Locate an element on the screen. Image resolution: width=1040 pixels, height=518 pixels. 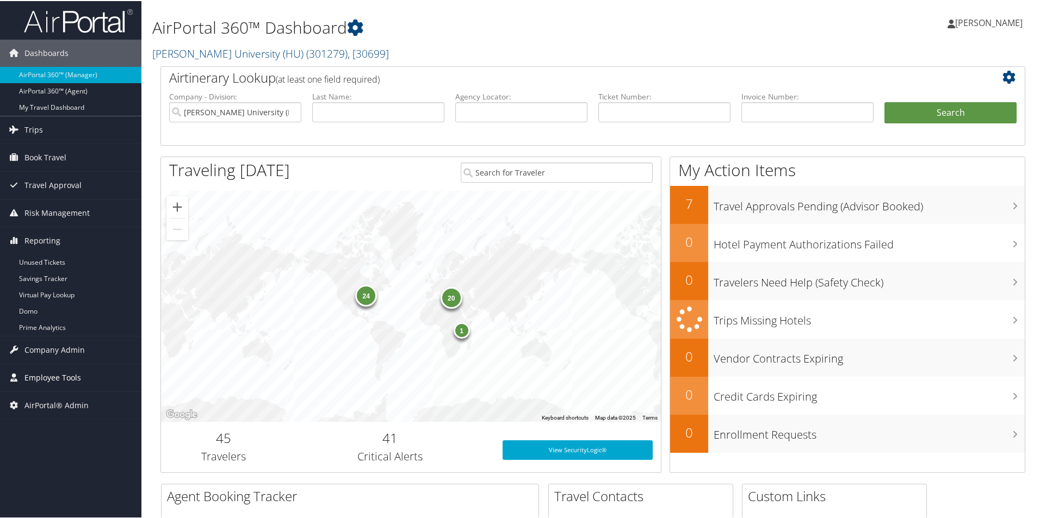
a: Terms (opens in new tab) is located at coordinates (650, 417).